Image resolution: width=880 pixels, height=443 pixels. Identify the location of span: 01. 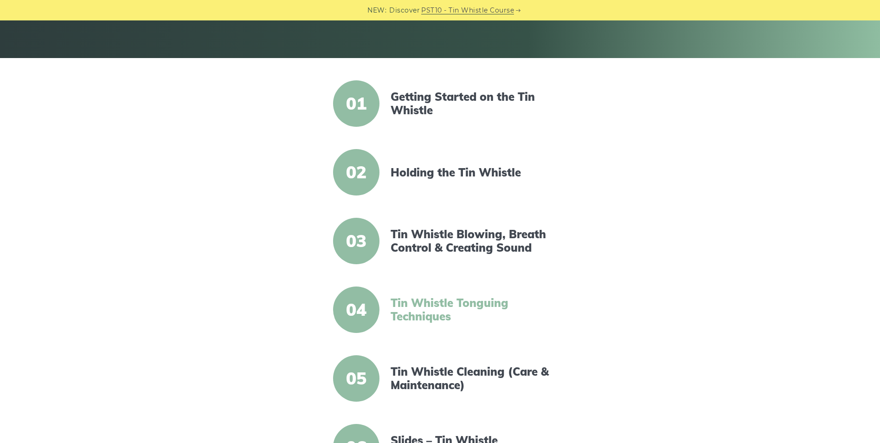
(356, 103).